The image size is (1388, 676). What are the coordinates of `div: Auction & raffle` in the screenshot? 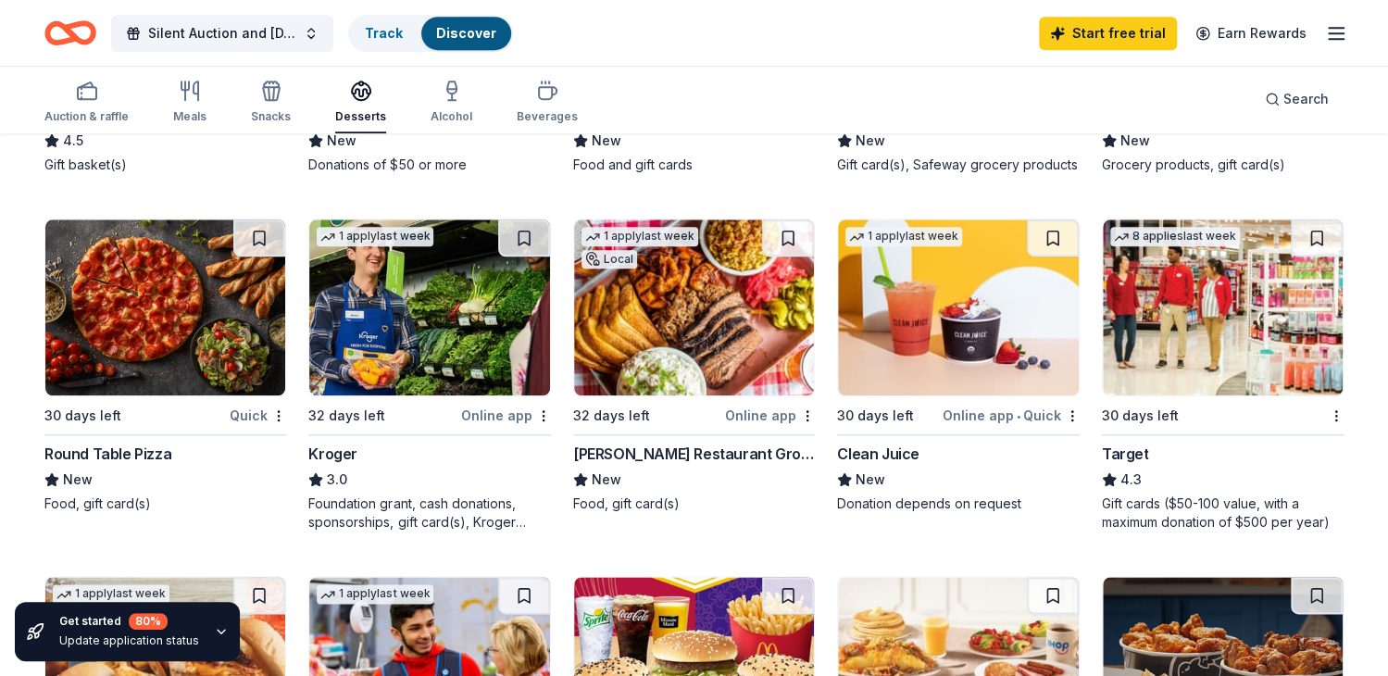 It's located at (86, 117).